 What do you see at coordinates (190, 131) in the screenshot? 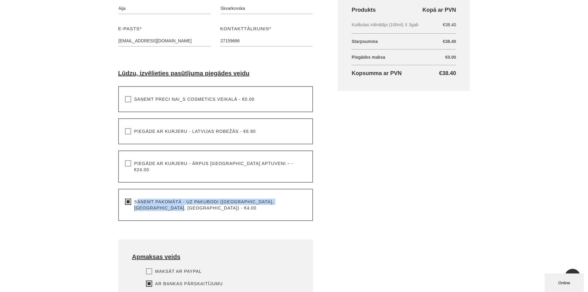
I see `label: Piegāde ar kurjeru - Latvijas robežās - €6.90` at bounding box center [190, 131].